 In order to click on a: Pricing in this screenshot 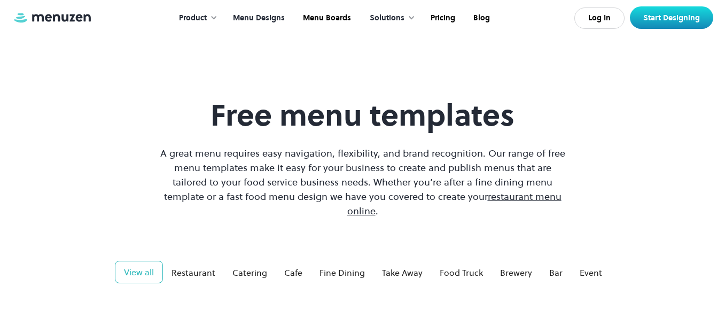, I will do `click(442, 18)`.